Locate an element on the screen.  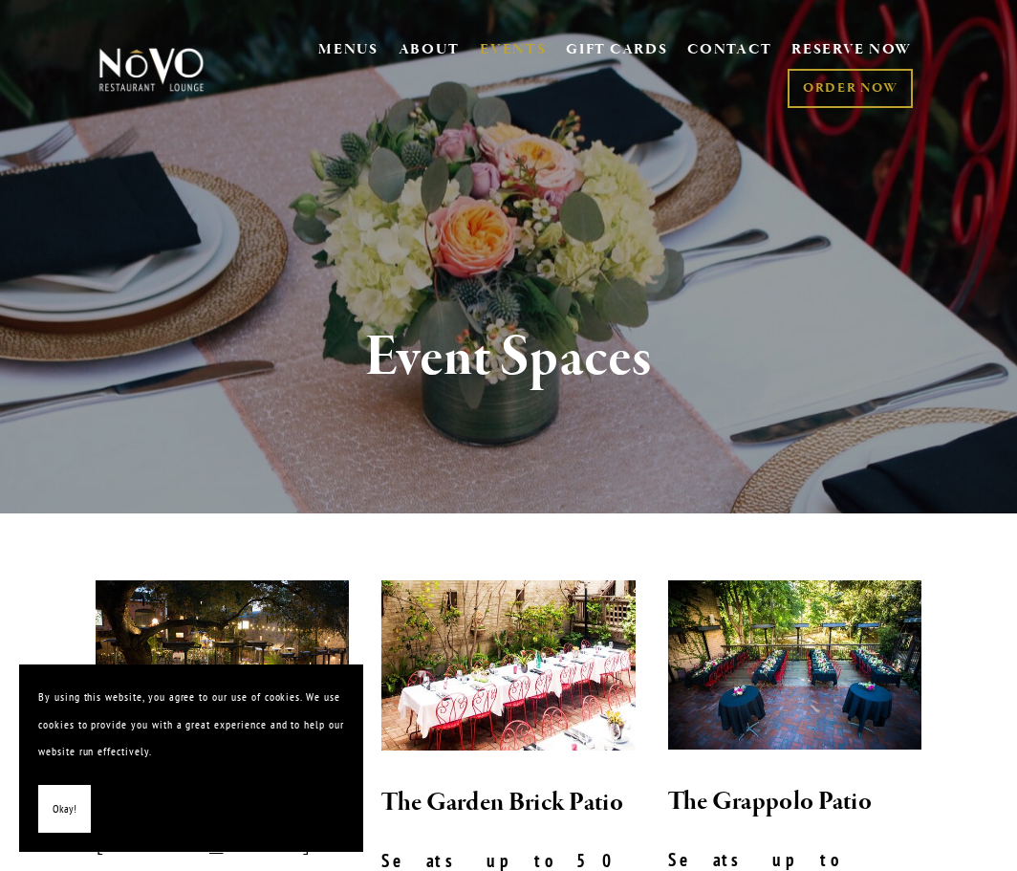
a: RESERVE NOW is located at coordinates (852, 51).